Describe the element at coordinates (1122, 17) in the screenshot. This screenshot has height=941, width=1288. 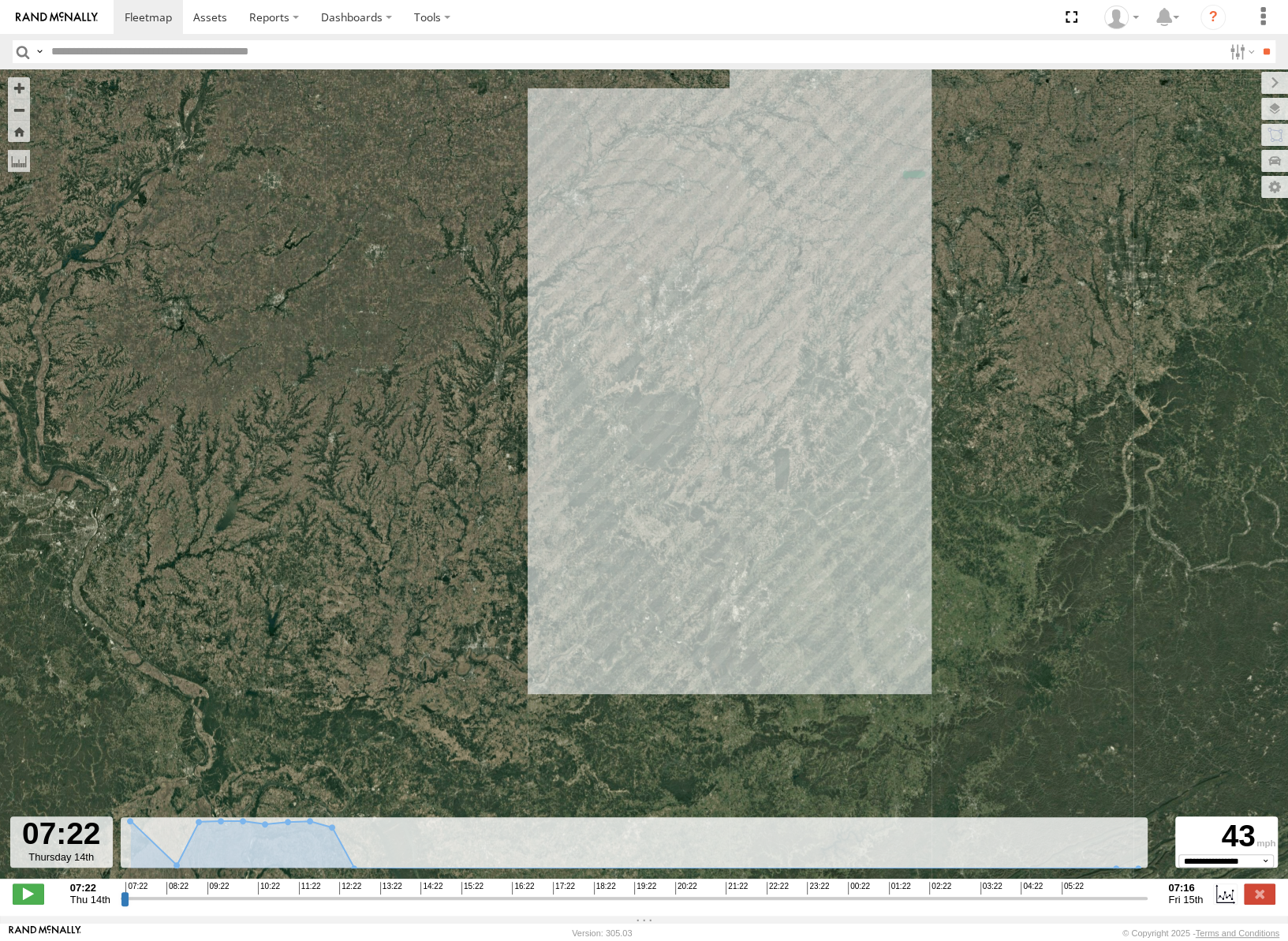
I see `div: Miky Transport` at that location.